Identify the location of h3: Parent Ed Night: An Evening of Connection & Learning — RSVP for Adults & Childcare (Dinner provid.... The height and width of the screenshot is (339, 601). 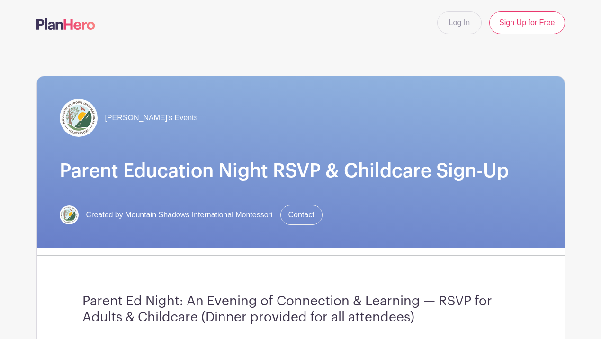
(301, 309).